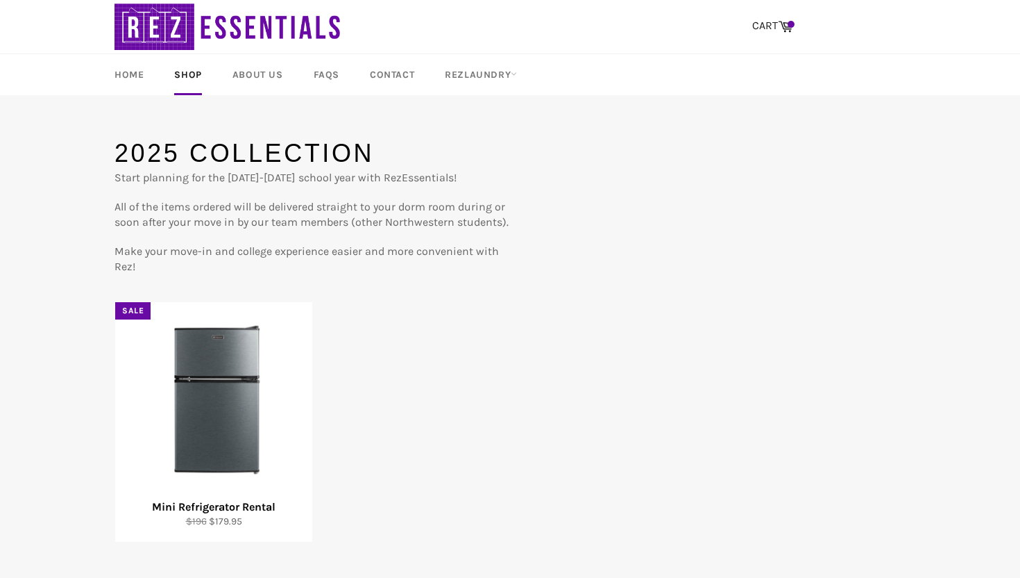 Image resolution: width=1020 pixels, height=578 pixels. I want to click on a: Home, so click(129, 74).